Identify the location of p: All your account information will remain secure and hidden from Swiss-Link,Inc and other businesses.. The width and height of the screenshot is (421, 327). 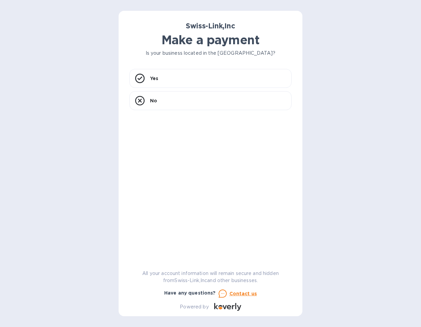
(211, 277).